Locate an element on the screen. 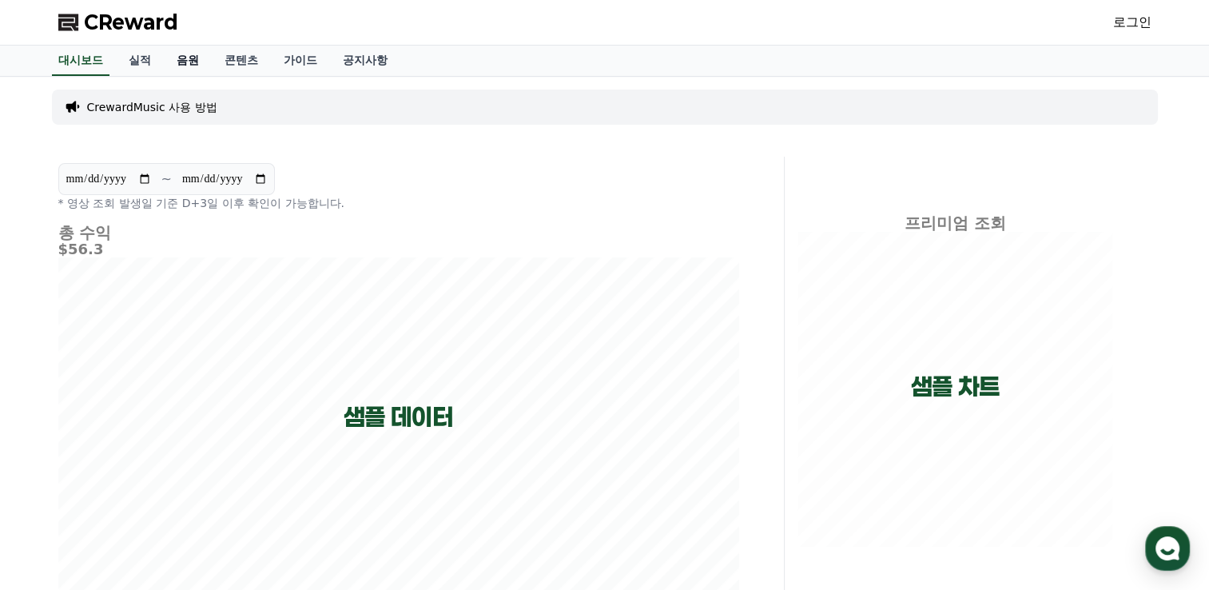 This screenshot has height=590, width=1209. a: CrewardMusic 사용 방법 is located at coordinates (152, 107).